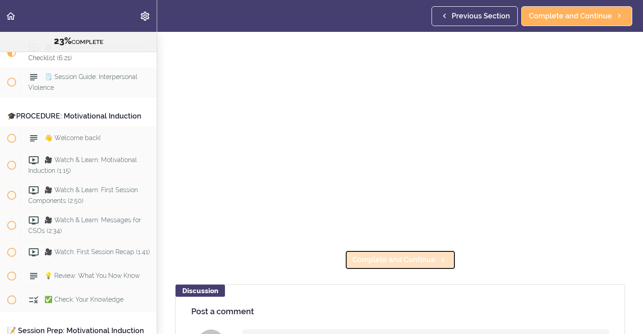 The width and height of the screenshot is (643, 334). Describe the element at coordinates (97, 252) in the screenshot. I see `span: 🎥 Watch: First Session Recap (1:41)` at that location.